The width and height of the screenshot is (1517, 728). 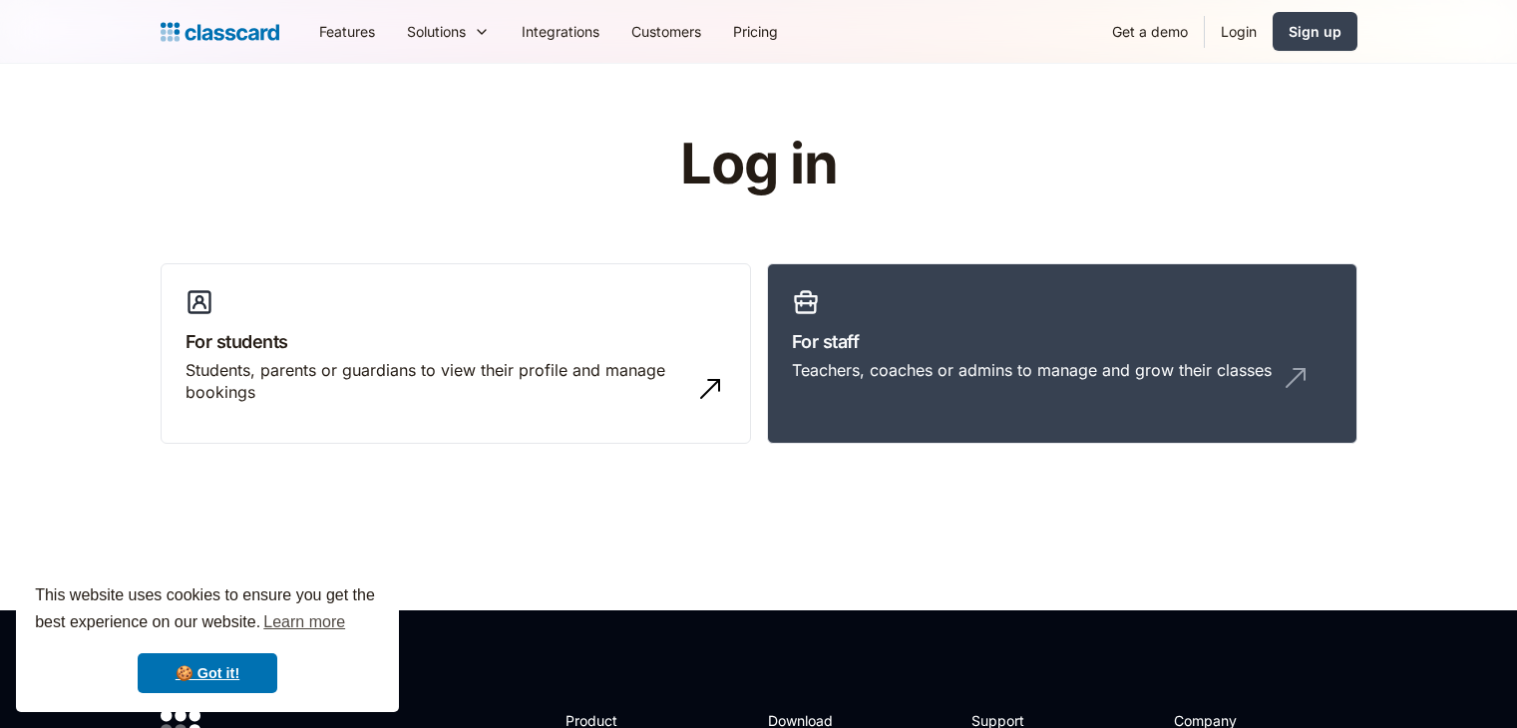 What do you see at coordinates (755, 31) in the screenshot?
I see `a: Pricing` at bounding box center [755, 31].